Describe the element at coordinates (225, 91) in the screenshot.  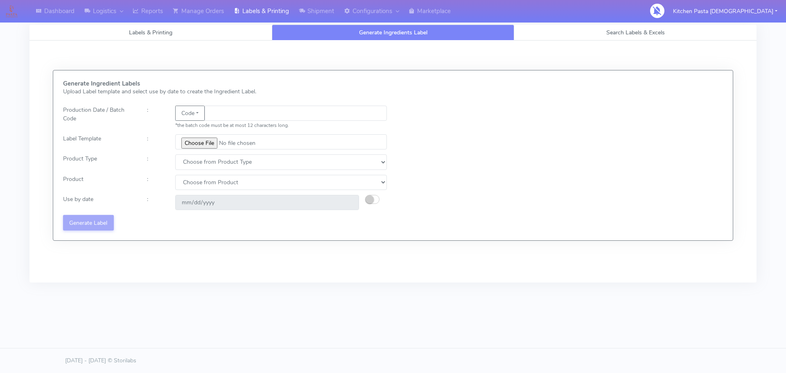
I see `p: Upload Label template and select use by date to create the Ingredient Label.` at that location.